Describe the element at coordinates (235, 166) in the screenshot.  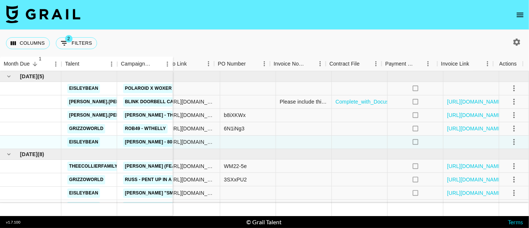
I see `div: WM22-5e` at that location.